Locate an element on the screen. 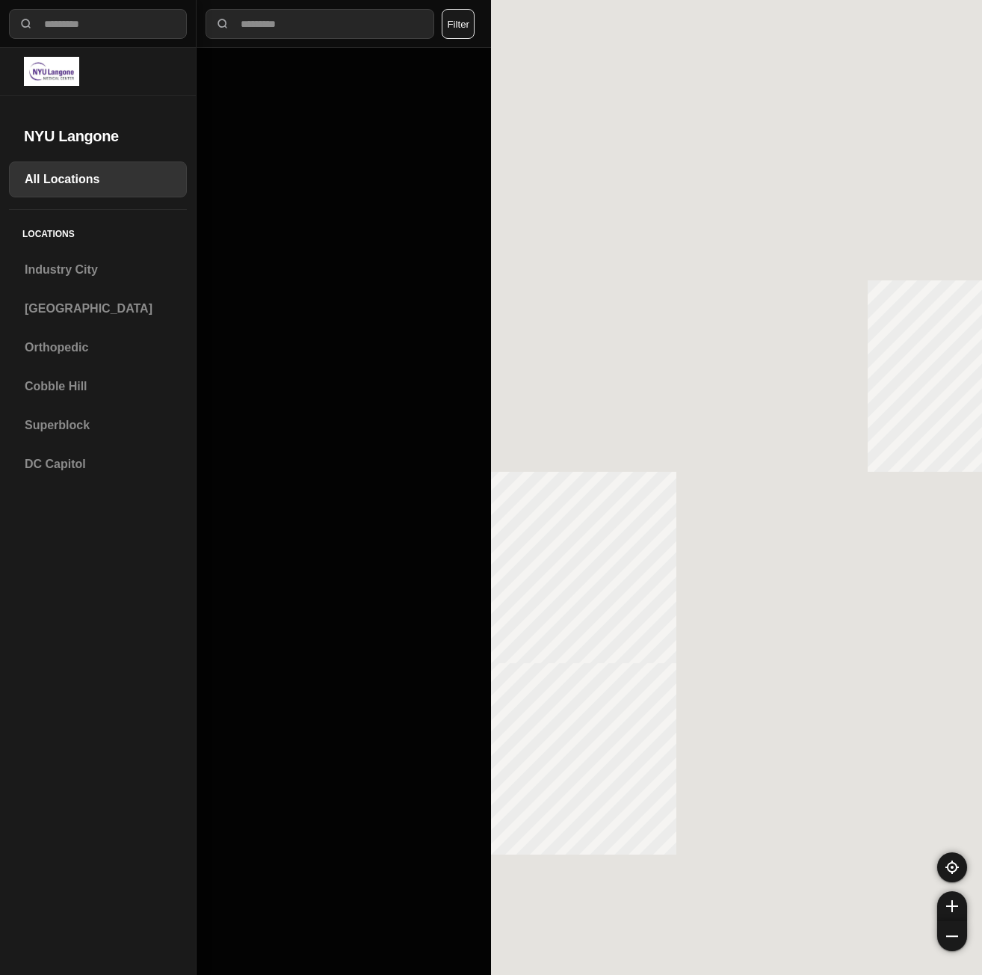  img: logo is located at coordinates (52, 71).